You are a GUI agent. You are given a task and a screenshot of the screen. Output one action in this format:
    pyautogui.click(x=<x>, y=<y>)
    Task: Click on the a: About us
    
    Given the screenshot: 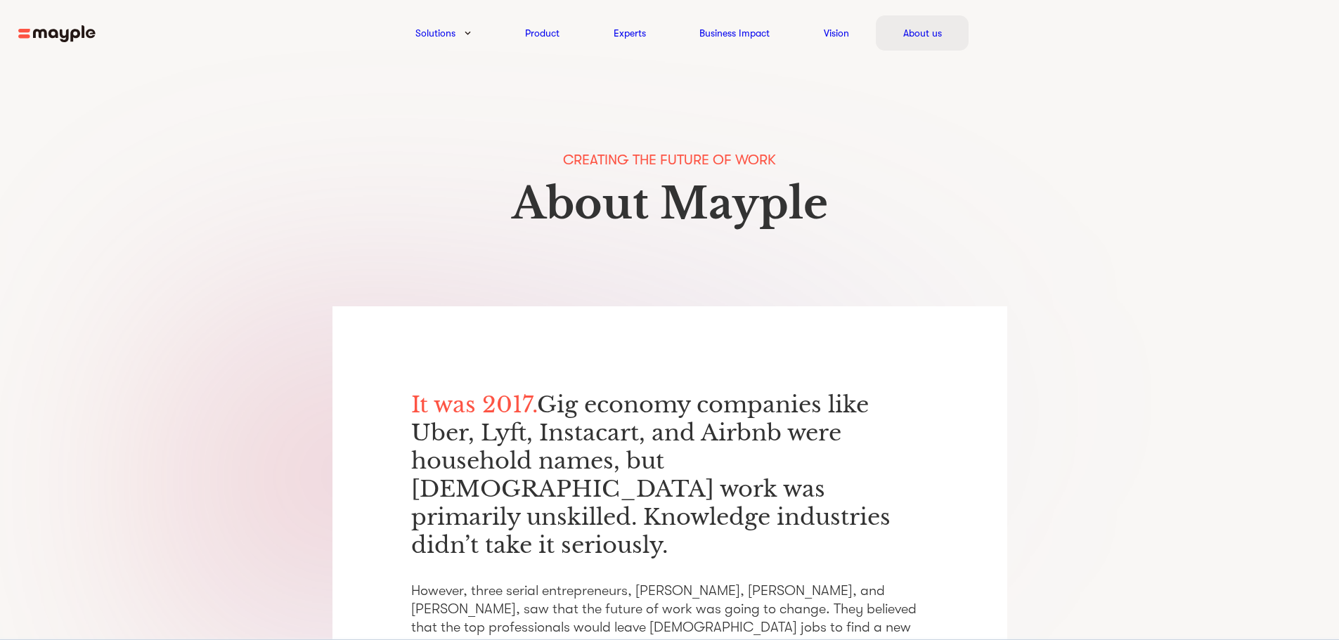 What is the action you would take?
    pyautogui.click(x=922, y=33)
    